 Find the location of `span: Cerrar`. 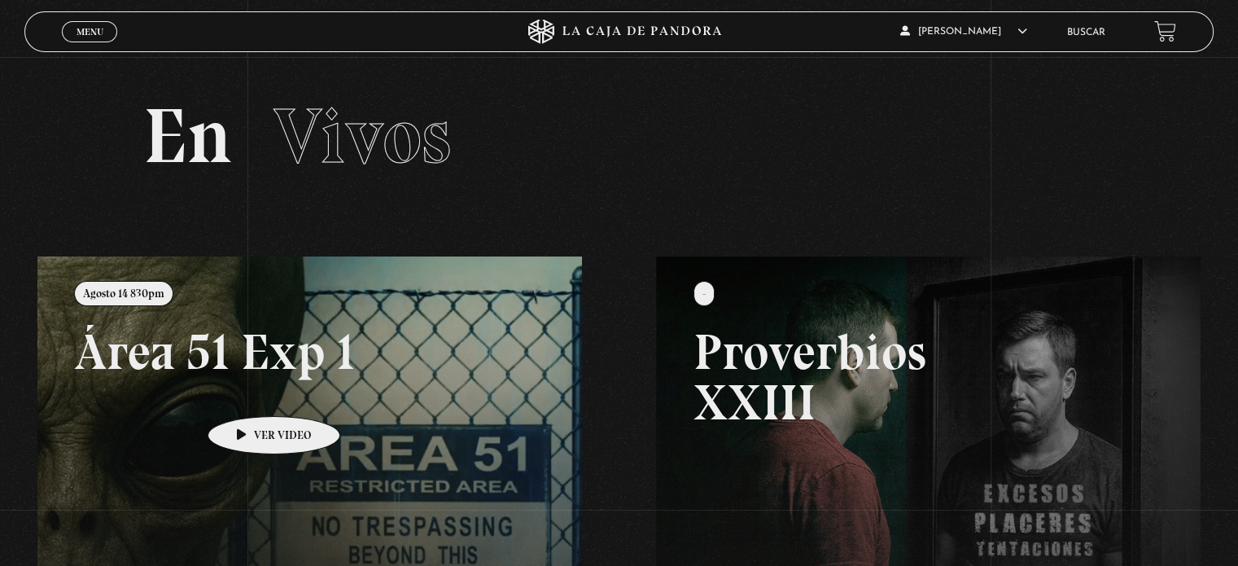

span: Cerrar is located at coordinates (90, 46).